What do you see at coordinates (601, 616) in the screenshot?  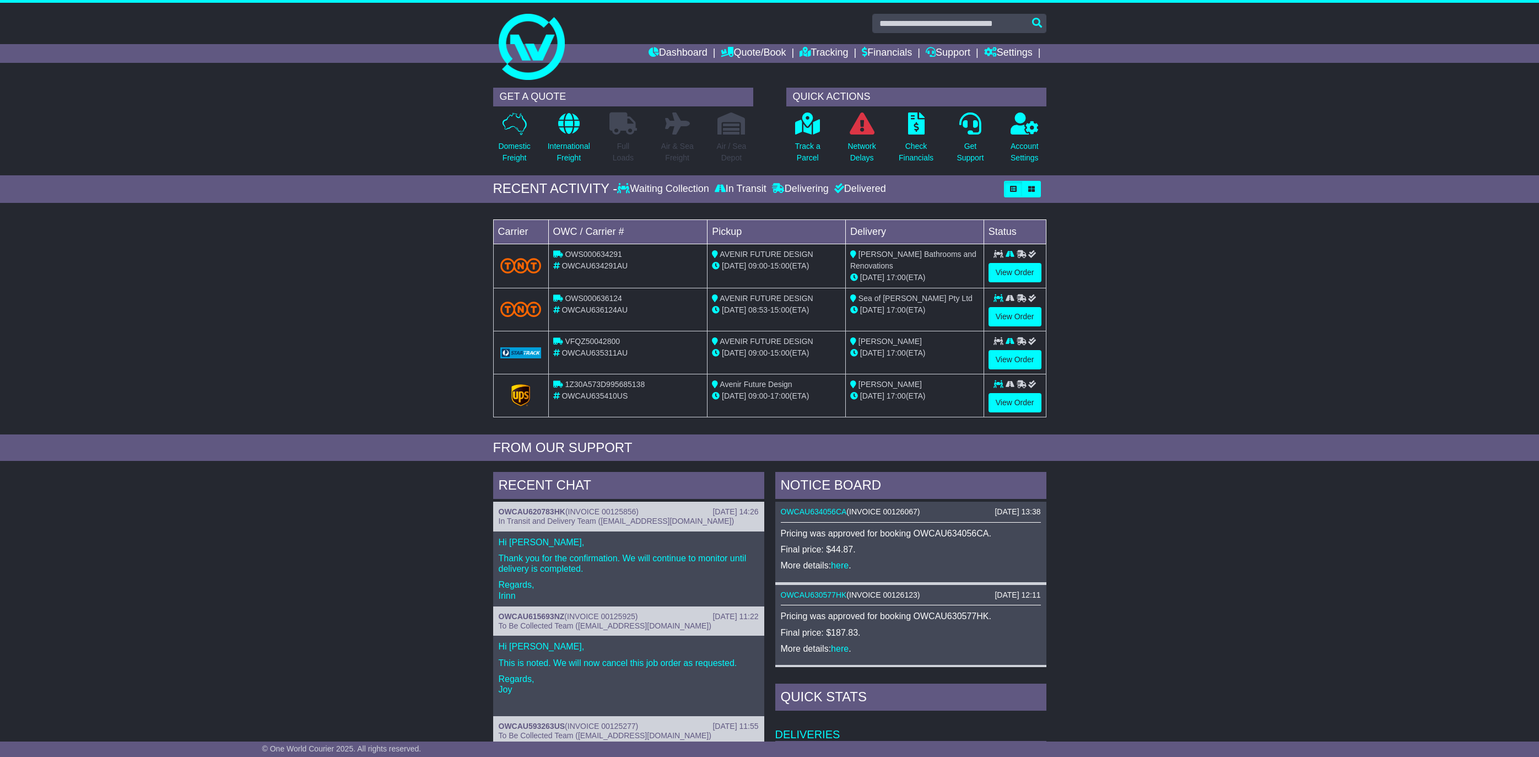 I see `span: INVOICE 00125925` at bounding box center [601, 616].